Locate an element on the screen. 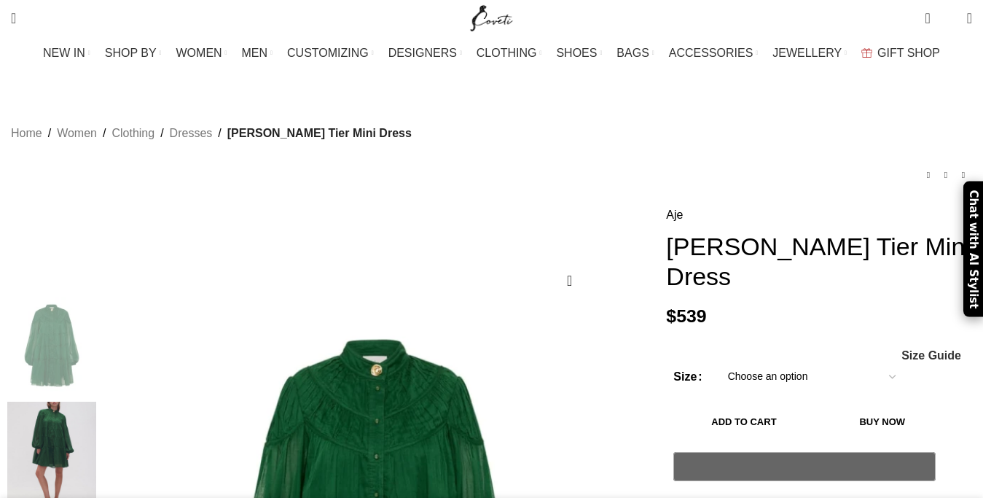 The width and height of the screenshot is (983, 498). span: CLOTHING is located at coordinates (507, 52).